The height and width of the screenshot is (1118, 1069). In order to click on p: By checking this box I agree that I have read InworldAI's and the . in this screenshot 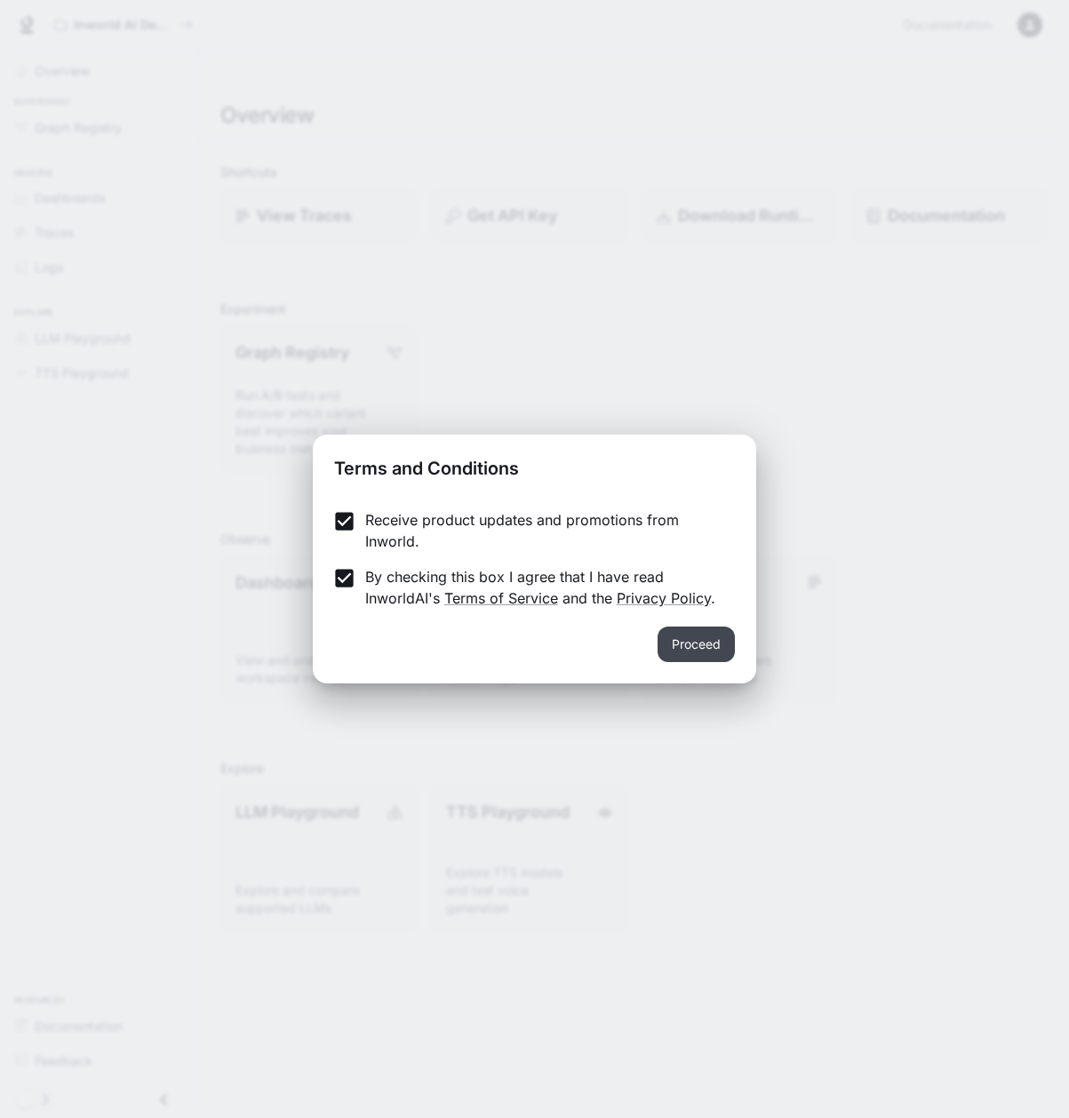, I will do `click(543, 587)`.